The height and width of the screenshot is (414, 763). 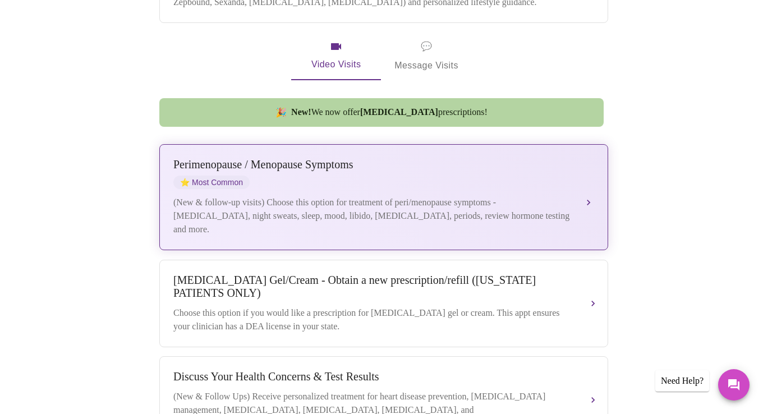 What do you see at coordinates (301, 112) in the screenshot?
I see `strong: New!` at bounding box center [301, 112].